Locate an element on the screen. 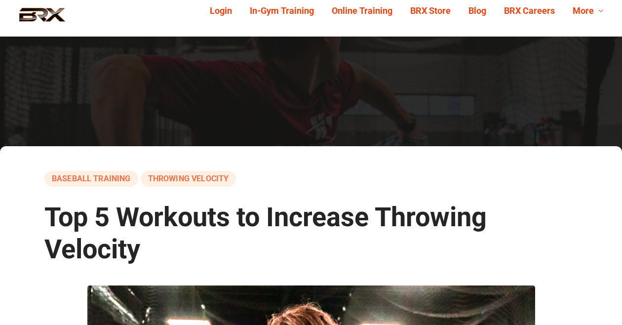  a: In-Gym Training is located at coordinates (282, 11).